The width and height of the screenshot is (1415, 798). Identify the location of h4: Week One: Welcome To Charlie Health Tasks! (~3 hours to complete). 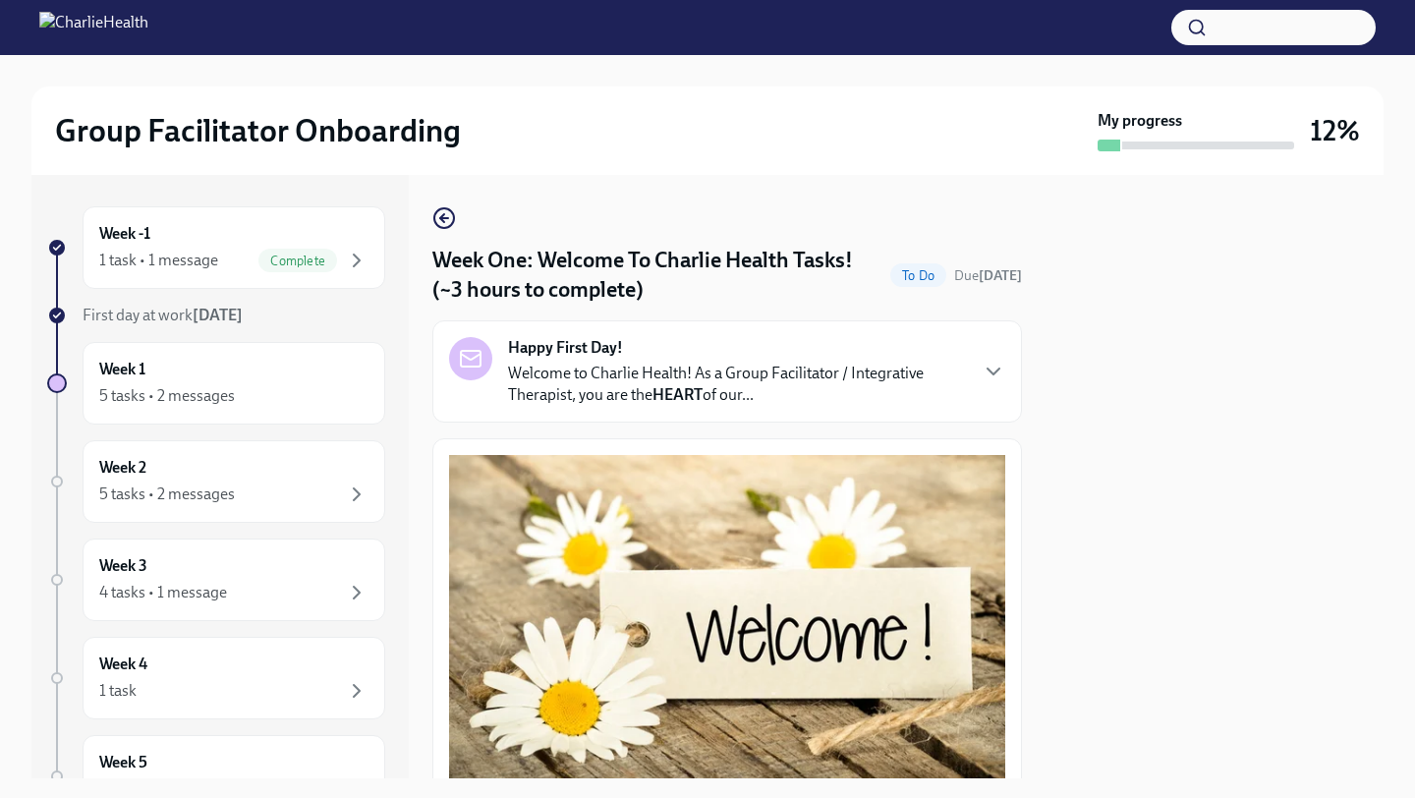
(658, 275).